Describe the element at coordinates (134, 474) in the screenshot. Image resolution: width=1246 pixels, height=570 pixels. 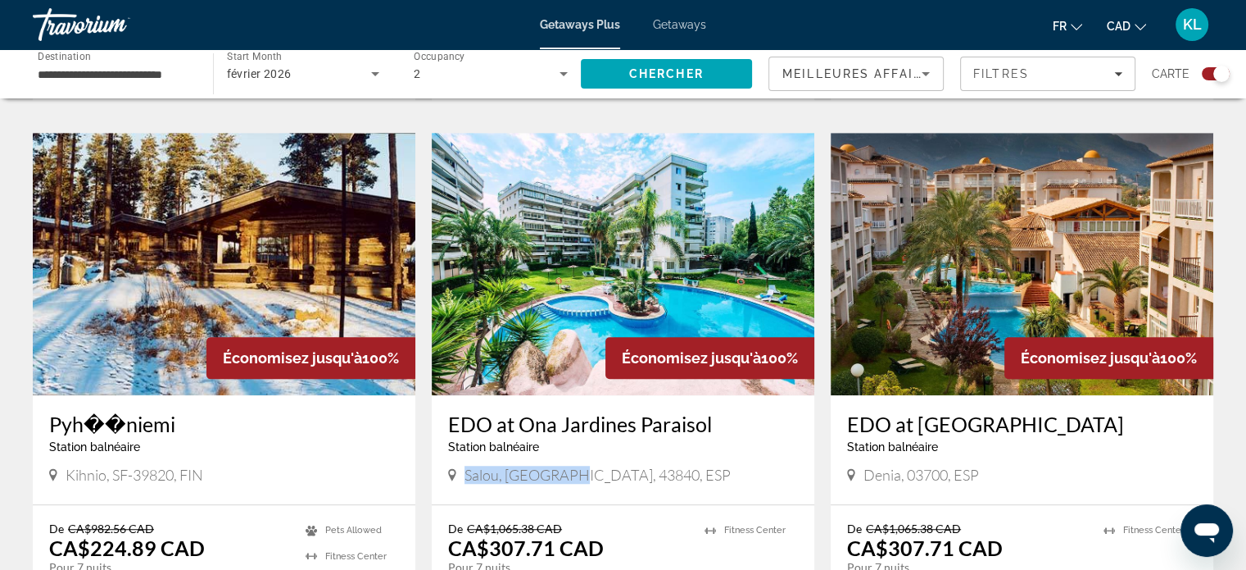
I see `span: Kihnio, SF-39820, FIN` at that location.